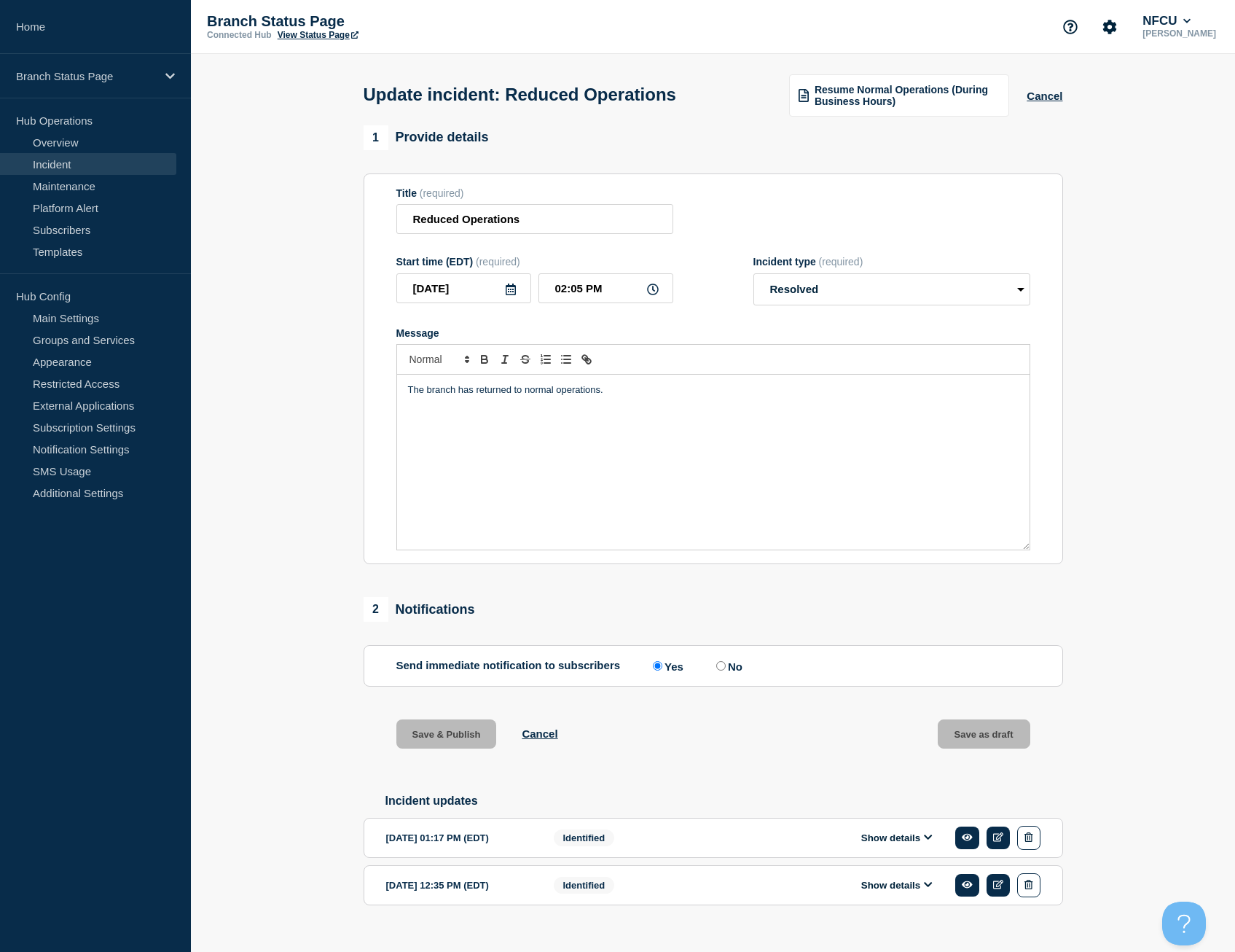 This screenshot has width=1235, height=952. What do you see at coordinates (447, 734) in the screenshot?
I see `button: Save & Publish` at bounding box center [447, 734].